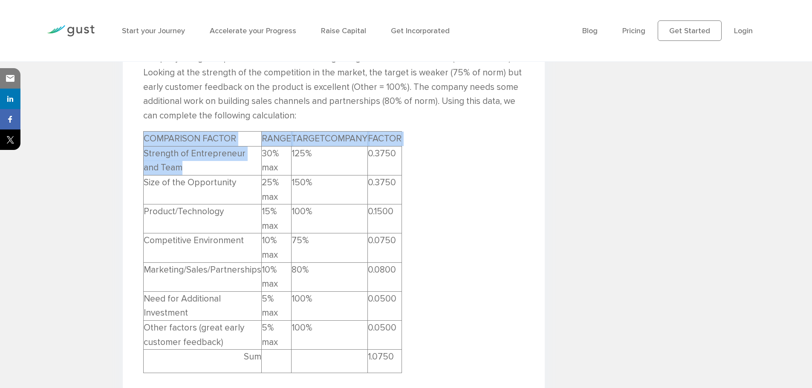 This screenshot has width=812, height=388. What do you see at coordinates (276, 219) in the screenshot?
I see `td: 15% max` at bounding box center [276, 219].